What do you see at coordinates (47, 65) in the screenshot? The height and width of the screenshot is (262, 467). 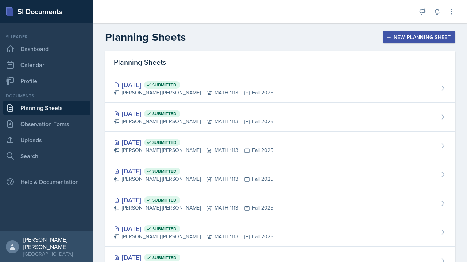 I see `a: Calendar` at bounding box center [47, 65].